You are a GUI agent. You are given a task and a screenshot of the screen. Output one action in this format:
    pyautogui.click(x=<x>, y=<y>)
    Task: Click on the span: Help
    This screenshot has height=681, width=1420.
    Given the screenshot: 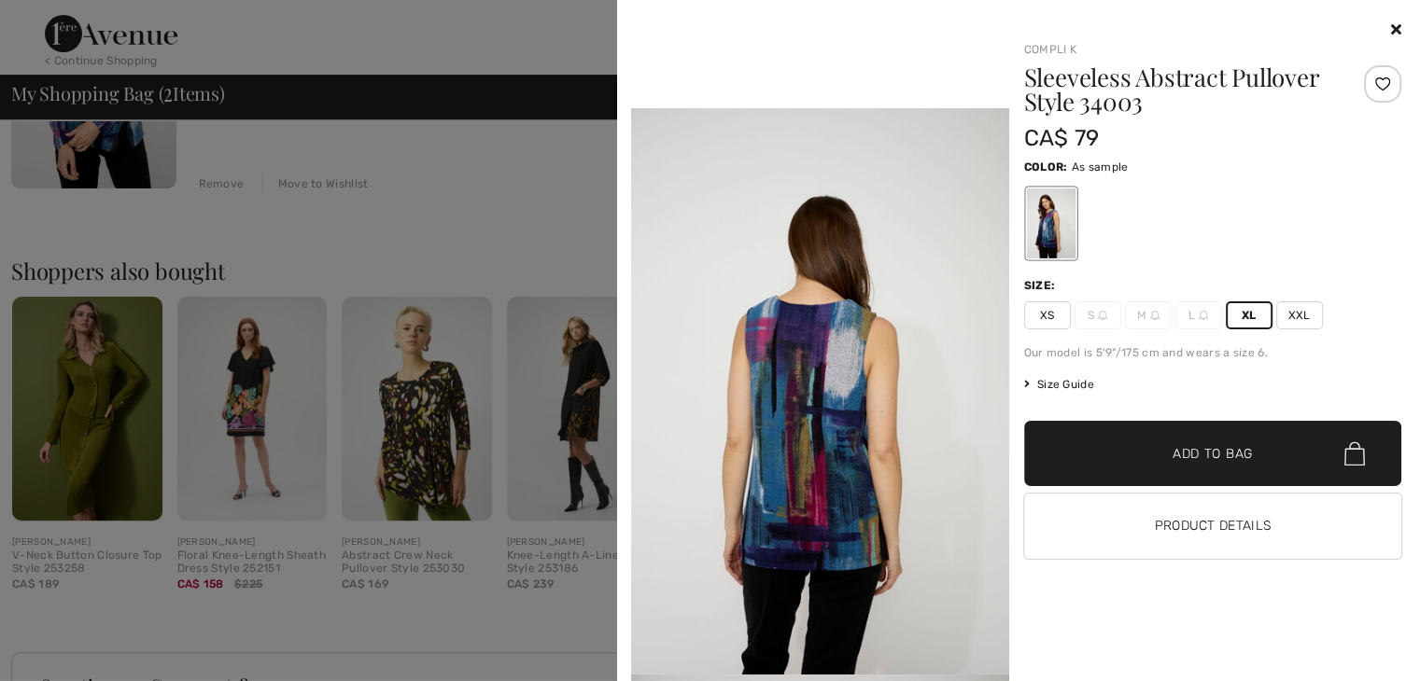 What is the action you would take?
    pyautogui.click(x=61, y=21)
    